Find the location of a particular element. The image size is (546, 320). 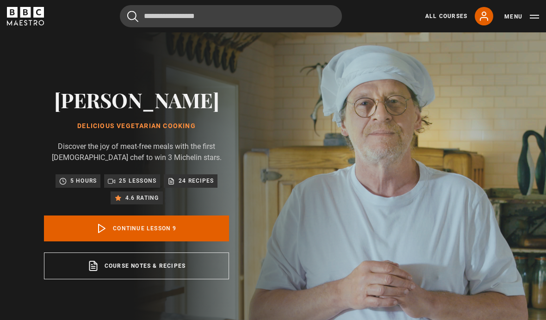

svg: BBC Maestro is located at coordinates (25, 16).